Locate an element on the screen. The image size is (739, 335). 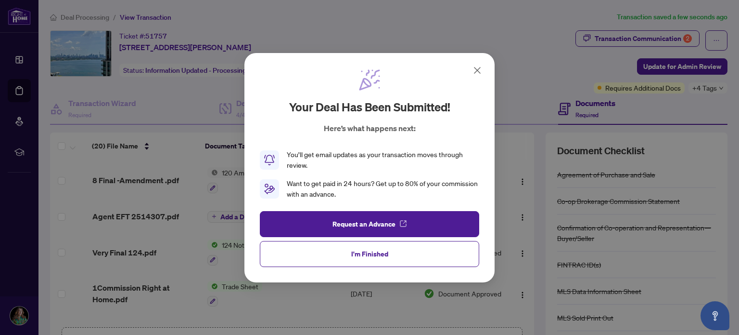
div: Want to get paid in 24 hours? Get up to 80% of your commission with an advance. is located at coordinates (383, 189).